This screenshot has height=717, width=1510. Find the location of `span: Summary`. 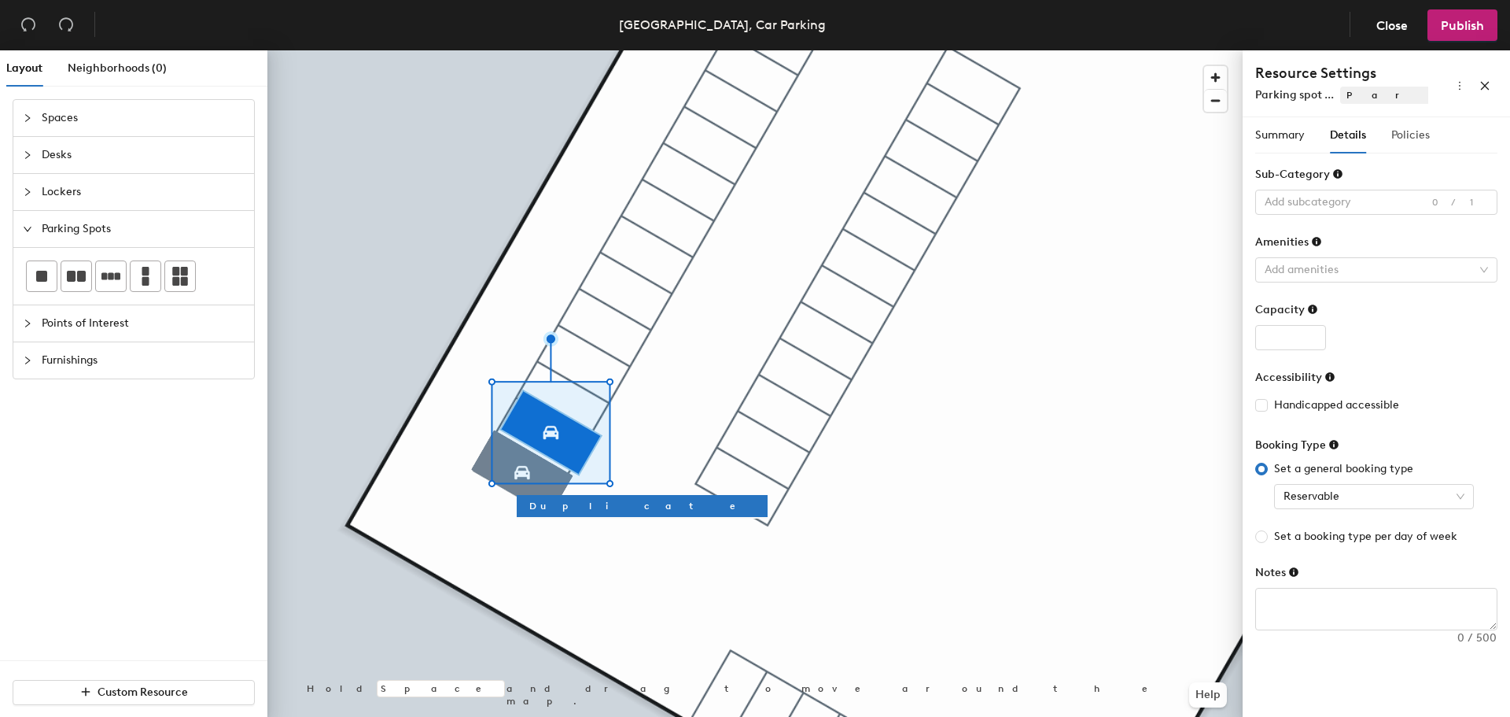

span: Summary is located at coordinates (1280, 135).